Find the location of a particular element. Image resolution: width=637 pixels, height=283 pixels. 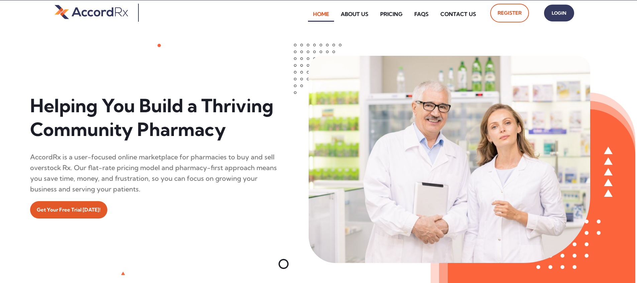

a: default-logo is located at coordinates (91, 12).